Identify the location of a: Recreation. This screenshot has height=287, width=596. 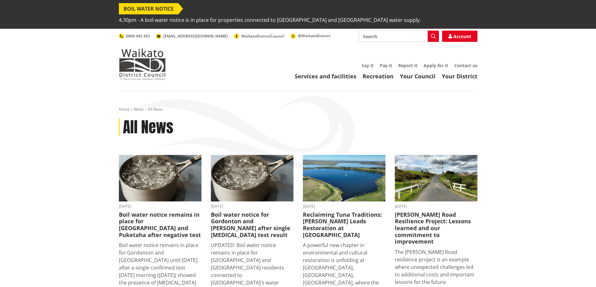
(378, 76).